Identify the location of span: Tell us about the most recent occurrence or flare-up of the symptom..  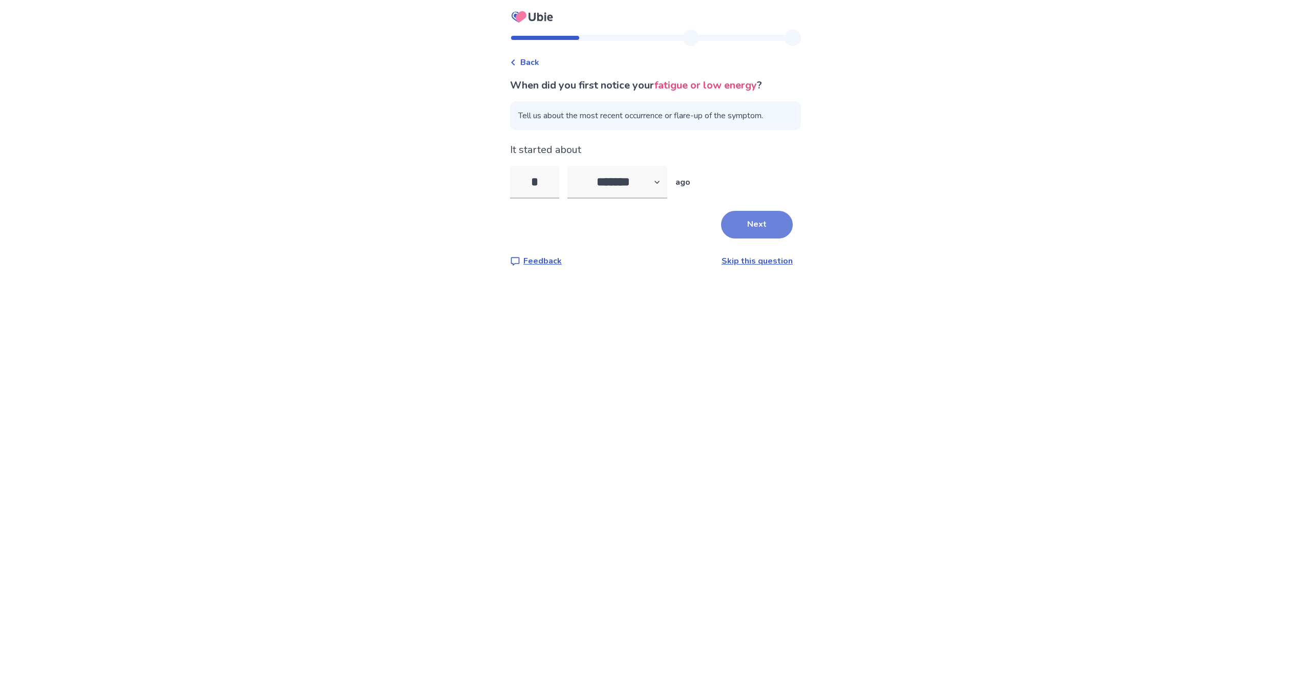
(655, 116).